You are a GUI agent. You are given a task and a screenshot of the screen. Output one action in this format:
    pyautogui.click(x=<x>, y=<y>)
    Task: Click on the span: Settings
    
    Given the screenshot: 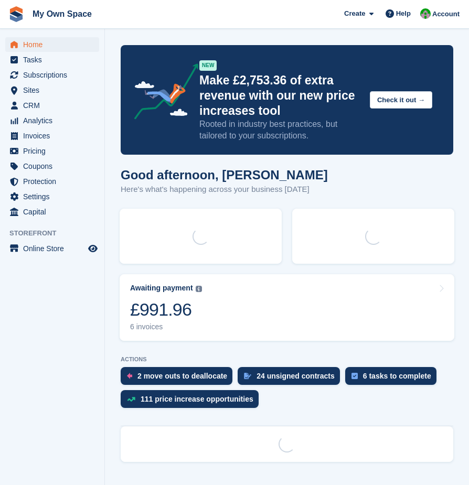 What is the action you would take?
    pyautogui.click(x=55, y=197)
    